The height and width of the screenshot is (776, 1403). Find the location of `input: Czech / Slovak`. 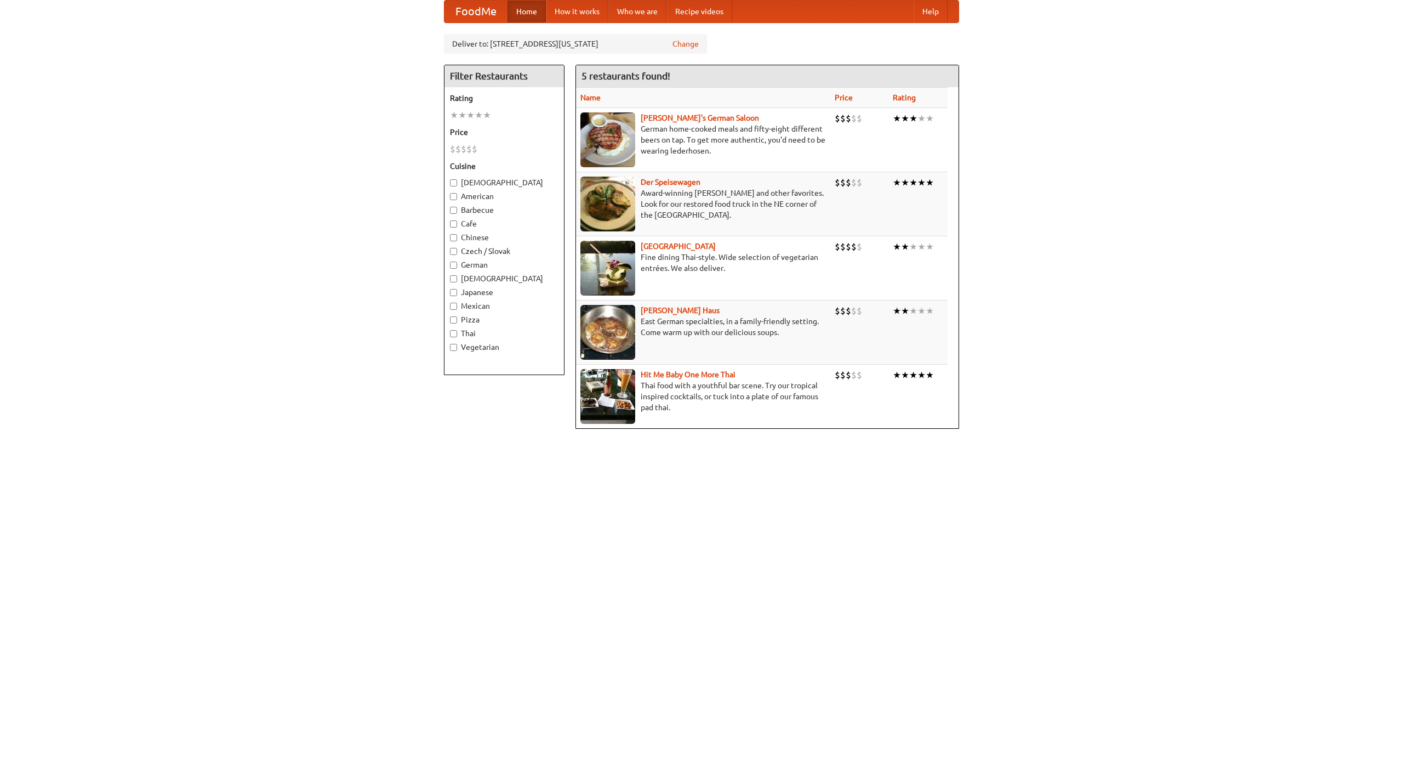

input: Czech / Slovak is located at coordinates (453, 251).